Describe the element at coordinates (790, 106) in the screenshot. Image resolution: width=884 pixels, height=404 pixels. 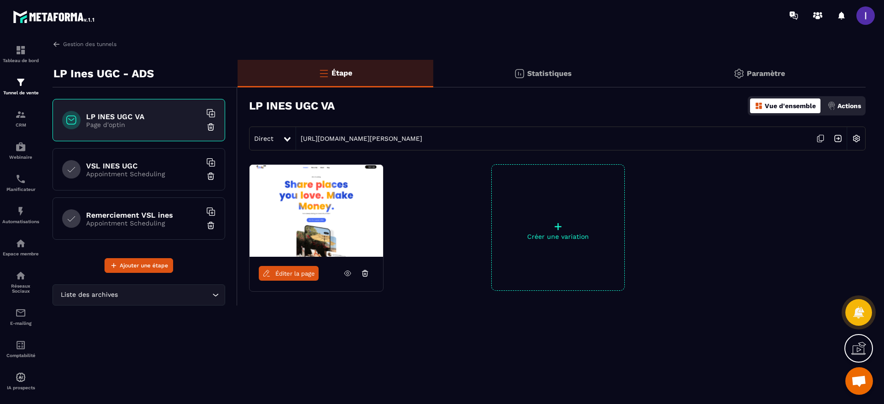
I see `p: Vue d'ensemble` at that location.